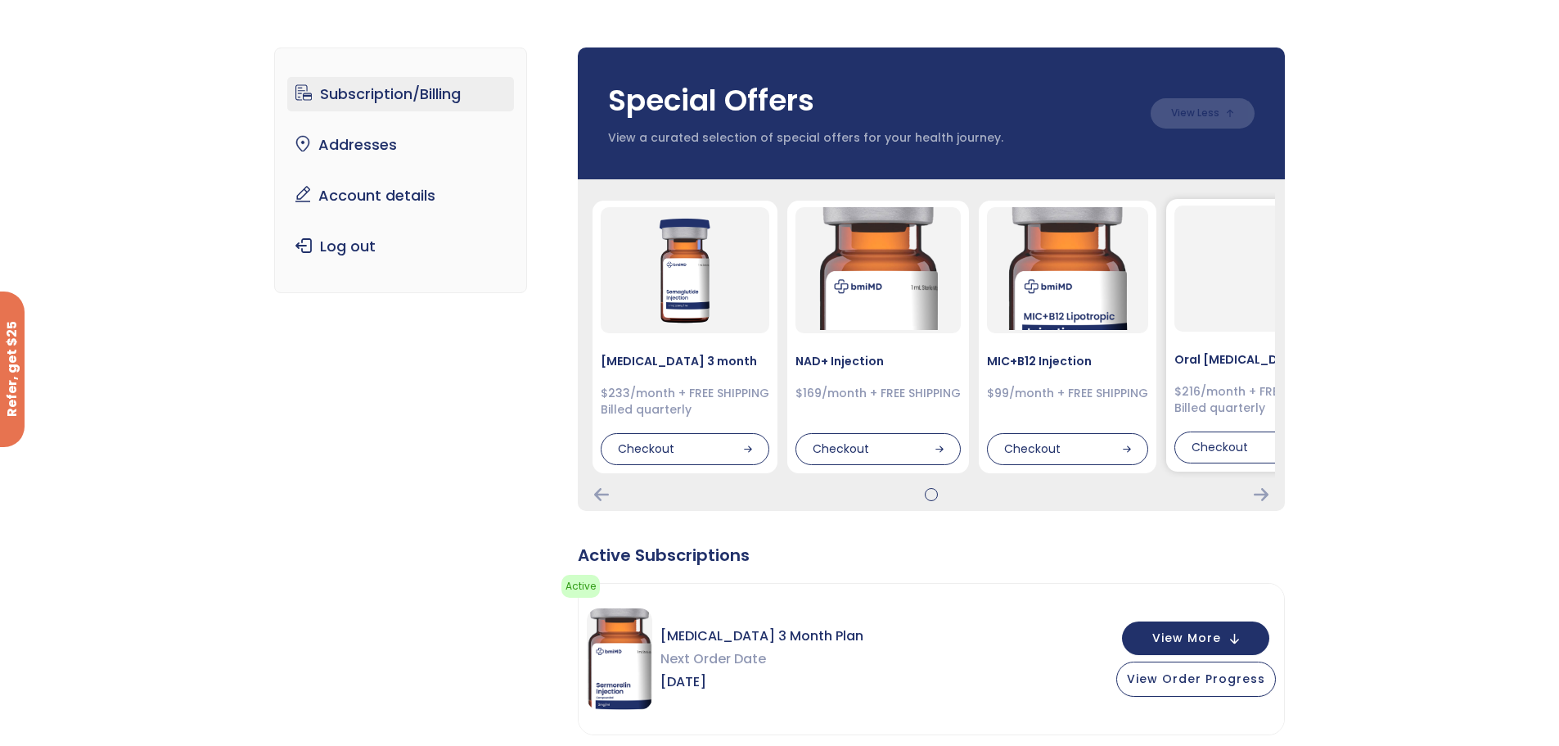 The image size is (1559, 746). I want to click on button: View More, so click(1196, 638).